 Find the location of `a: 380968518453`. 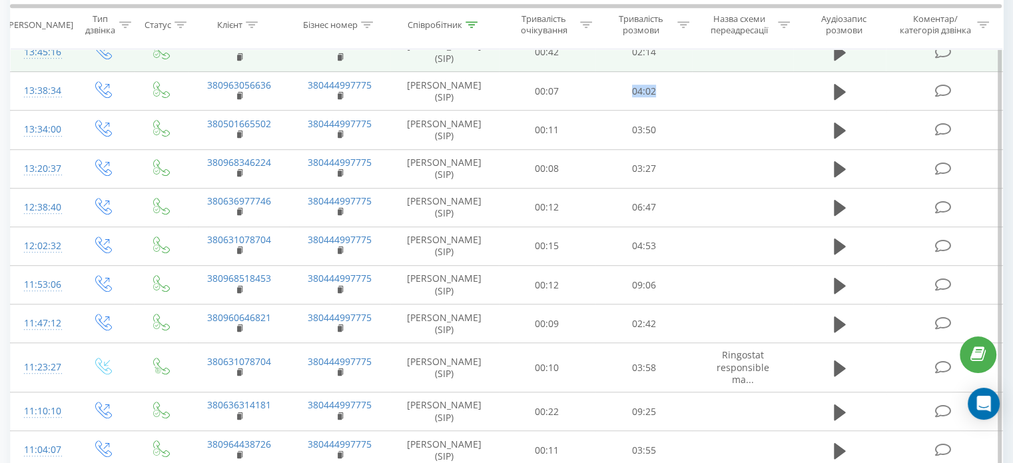

a: 380968518453 is located at coordinates (239, 278).